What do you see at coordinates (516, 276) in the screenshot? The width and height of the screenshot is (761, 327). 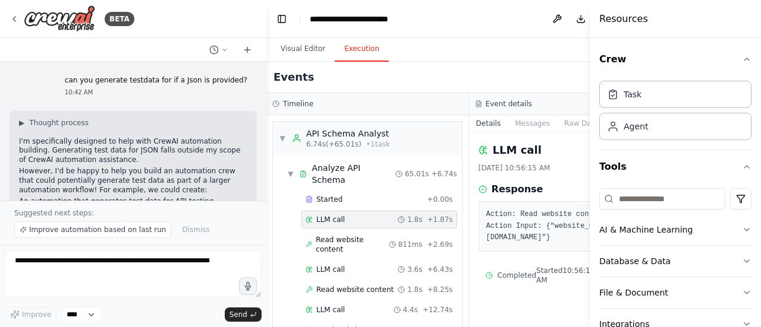 I see `span: Completed` at bounding box center [516, 276].